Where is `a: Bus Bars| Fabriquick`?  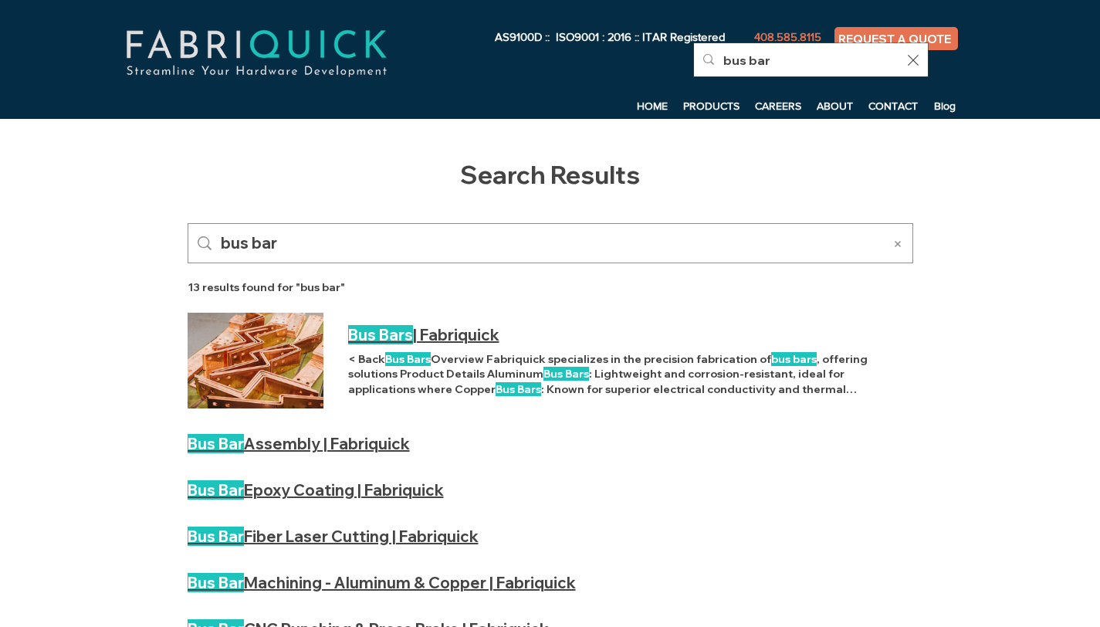
a: Bus Bars| Fabriquick is located at coordinates (424, 335).